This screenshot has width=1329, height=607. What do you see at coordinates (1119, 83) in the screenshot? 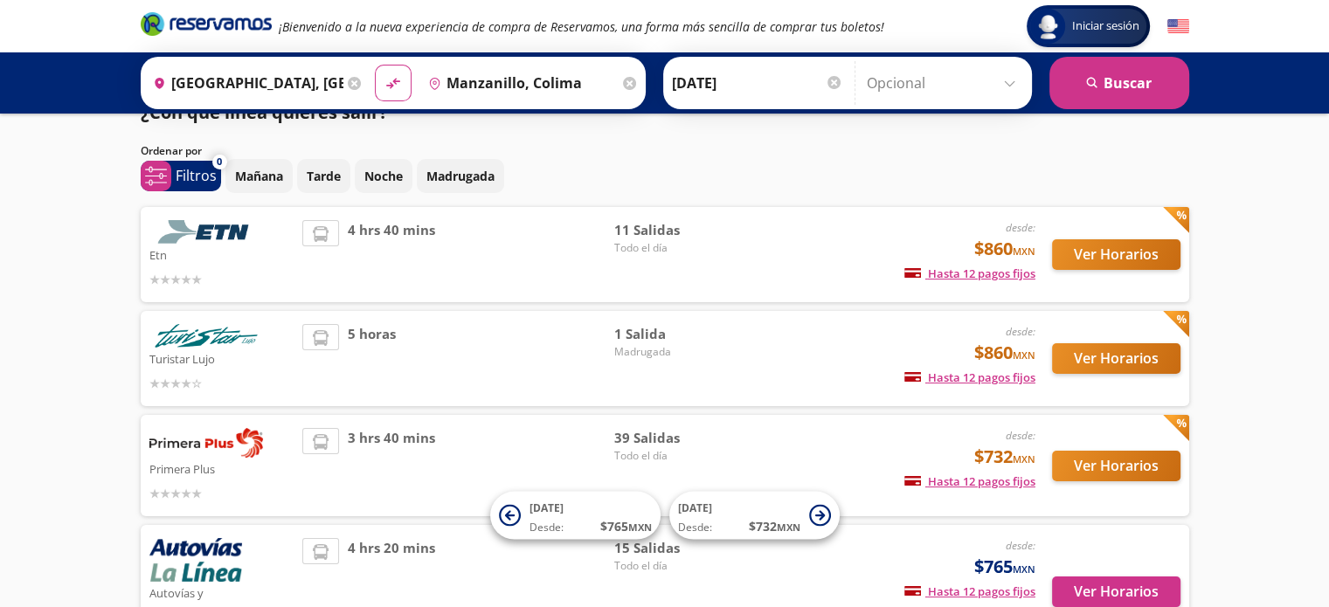
I see `button: Buscar` at bounding box center [1119, 83].